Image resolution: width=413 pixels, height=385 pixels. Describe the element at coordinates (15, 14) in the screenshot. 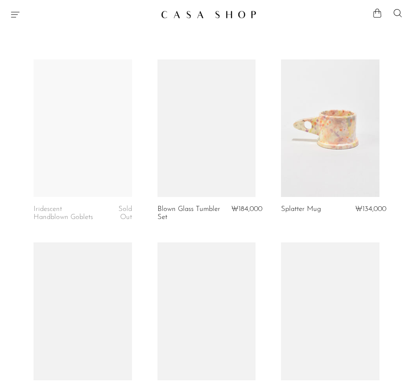

I see `button: Menu` at that location.